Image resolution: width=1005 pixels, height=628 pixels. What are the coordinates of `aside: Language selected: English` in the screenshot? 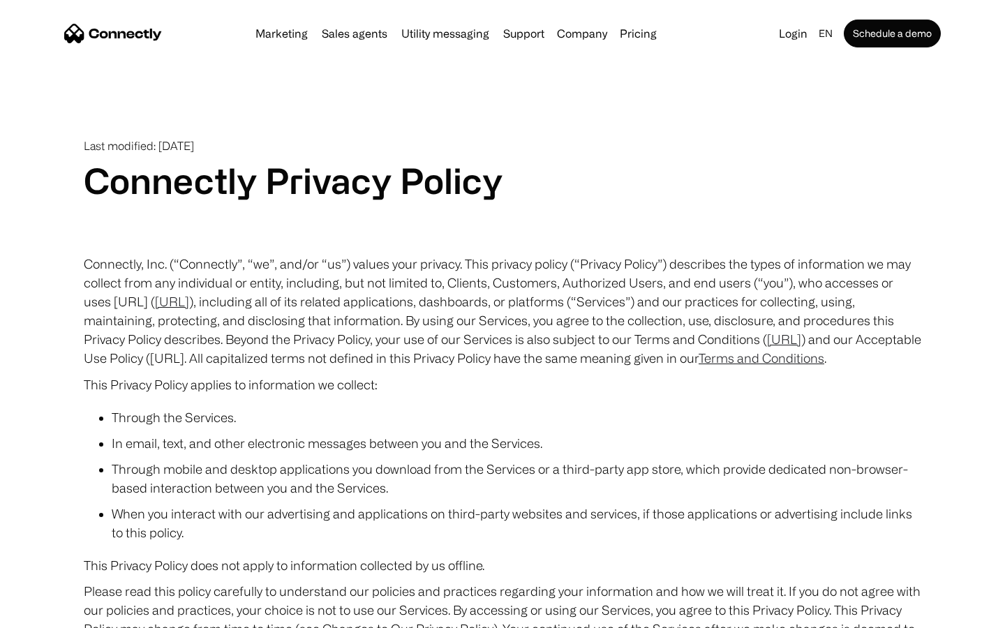 It's located at (49, 613).